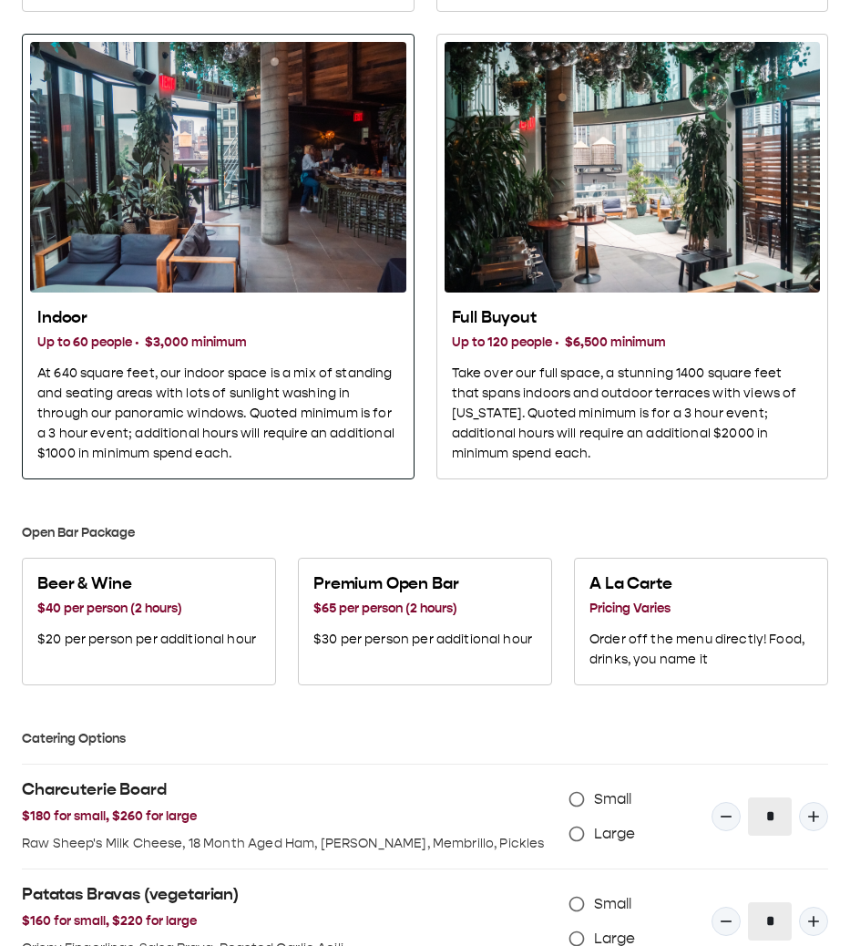 The width and height of the screenshot is (850, 946). What do you see at coordinates (423, 584) in the screenshot?
I see `h2: Premium Open Bar` at bounding box center [423, 584].